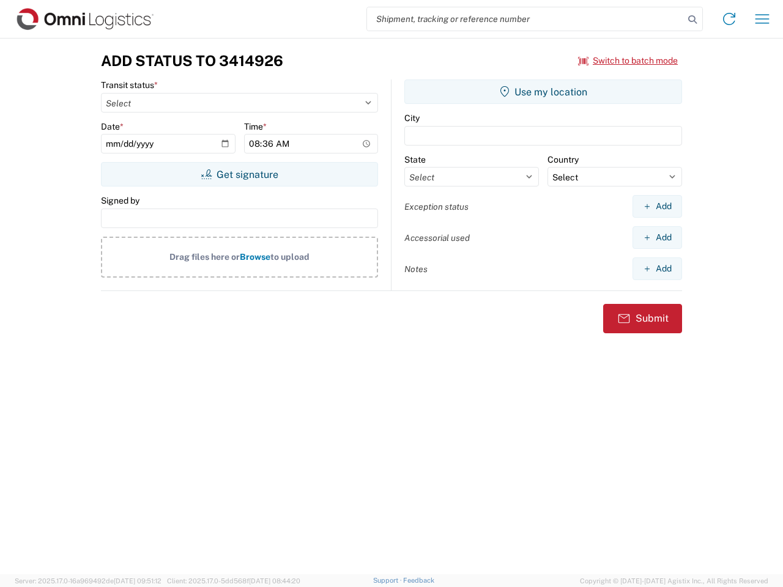  What do you see at coordinates (129, 85) in the screenshot?
I see `label: Transit status` at bounding box center [129, 85].